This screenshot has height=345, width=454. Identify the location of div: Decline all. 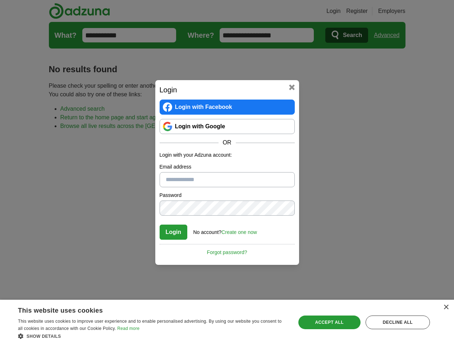
(397, 322).